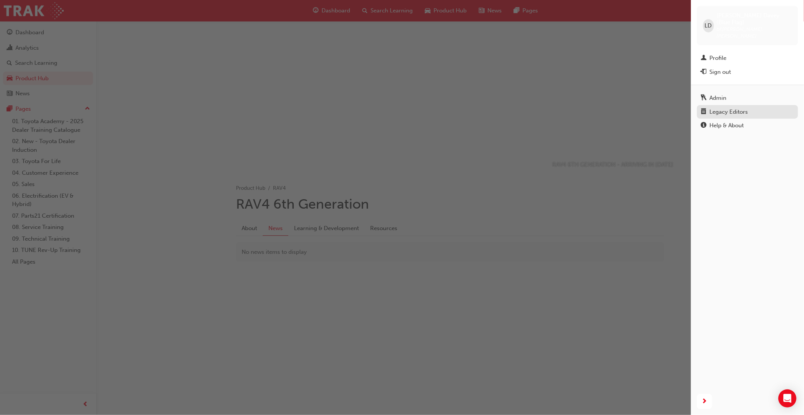 This screenshot has height=415, width=804. Describe the element at coordinates (717, 98) in the screenshot. I see `div: Admin` at that location.